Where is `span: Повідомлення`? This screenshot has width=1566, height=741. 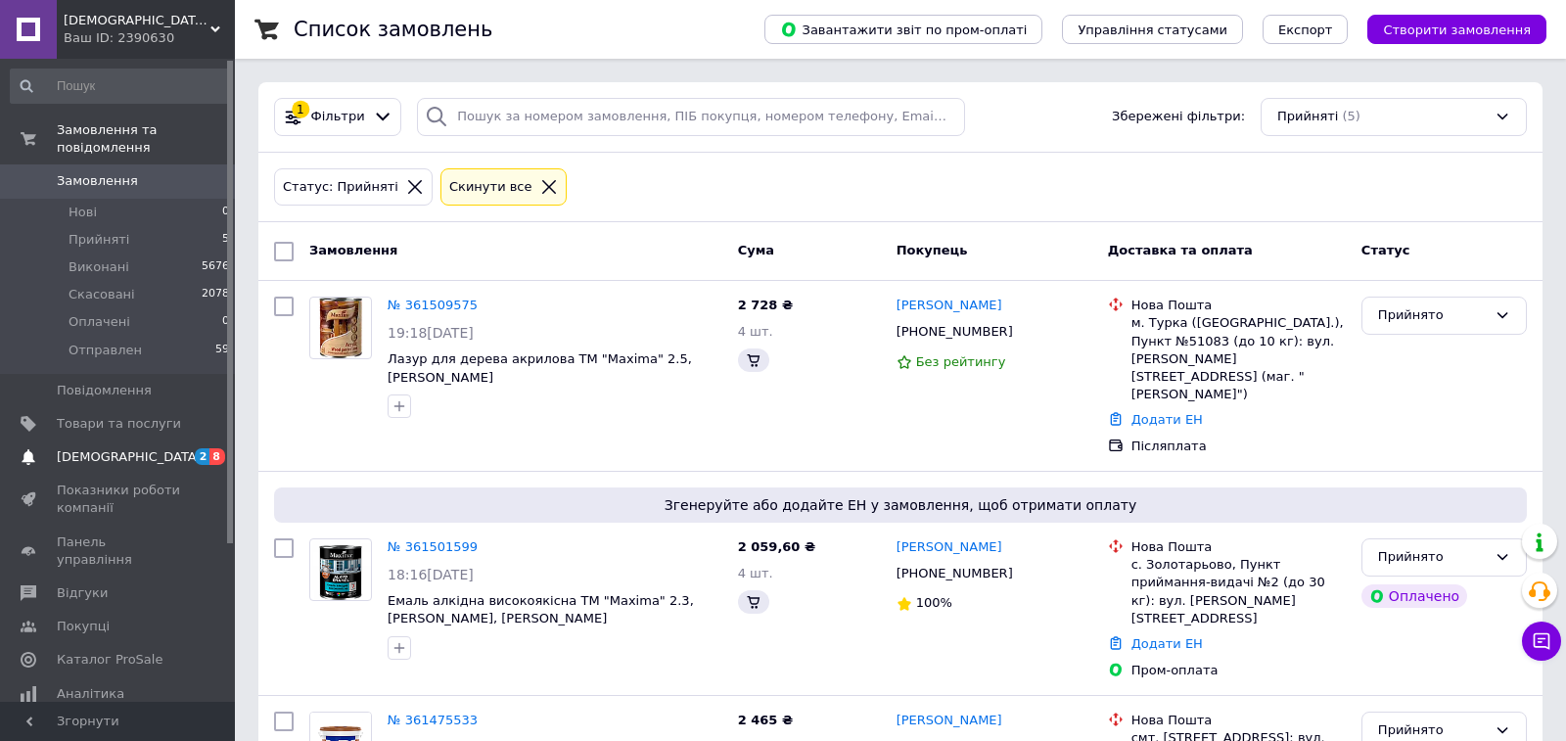
span: Повідомлення is located at coordinates (104, 391).